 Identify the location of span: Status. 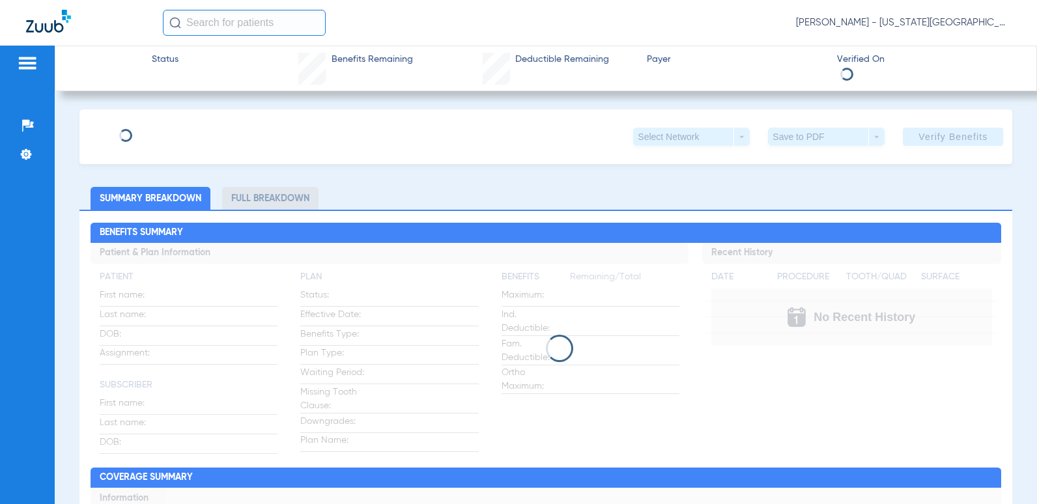
(165, 59).